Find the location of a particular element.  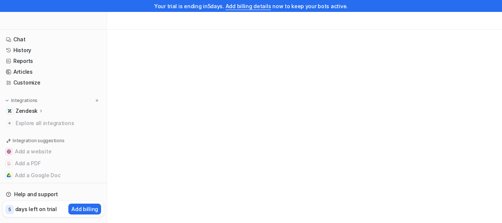

p: Zendesk is located at coordinates (26, 111).